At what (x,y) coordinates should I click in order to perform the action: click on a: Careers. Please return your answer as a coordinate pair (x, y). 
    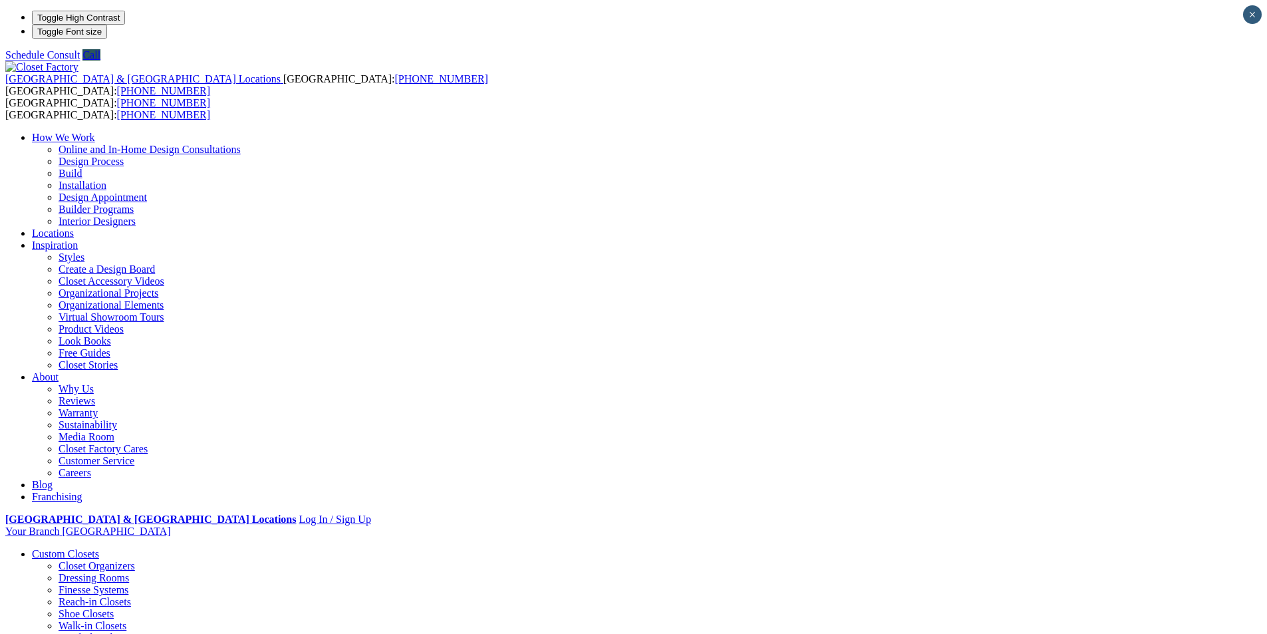
    Looking at the image, I should click on (74, 472).